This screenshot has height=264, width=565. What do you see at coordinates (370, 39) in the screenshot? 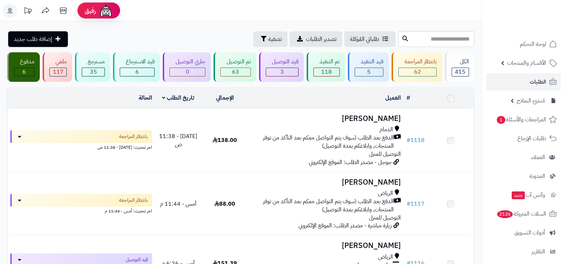
I see `a: طلباتي المُوكلة` at bounding box center [370, 39].